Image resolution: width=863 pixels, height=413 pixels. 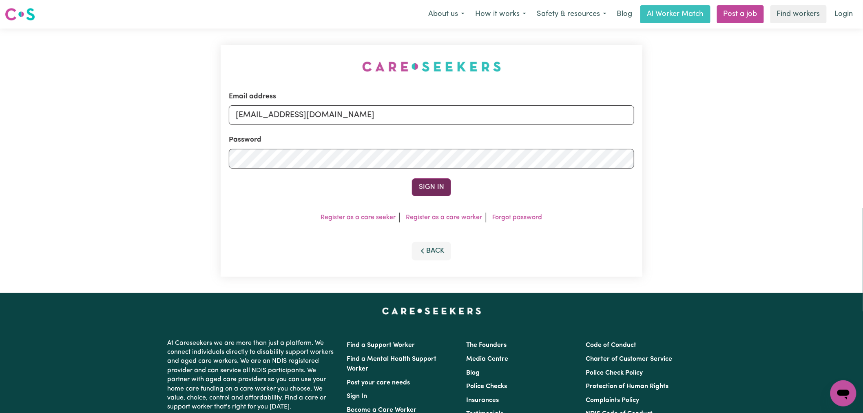 I want to click on a: Code of Conduct, so click(x=611, y=345).